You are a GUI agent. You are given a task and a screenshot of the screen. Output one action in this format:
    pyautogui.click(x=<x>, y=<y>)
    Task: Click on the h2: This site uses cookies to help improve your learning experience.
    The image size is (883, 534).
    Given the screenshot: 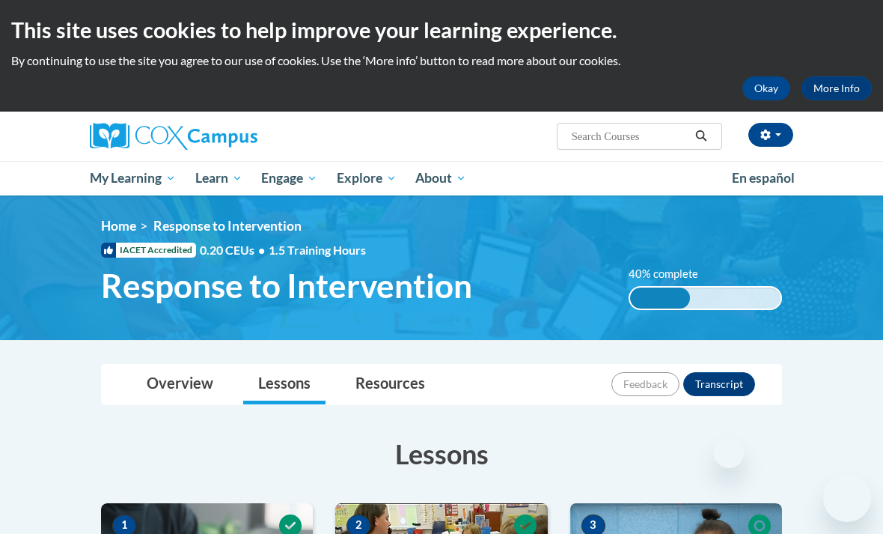 What is the action you would take?
    pyautogui.click(x=442, y=30)
    